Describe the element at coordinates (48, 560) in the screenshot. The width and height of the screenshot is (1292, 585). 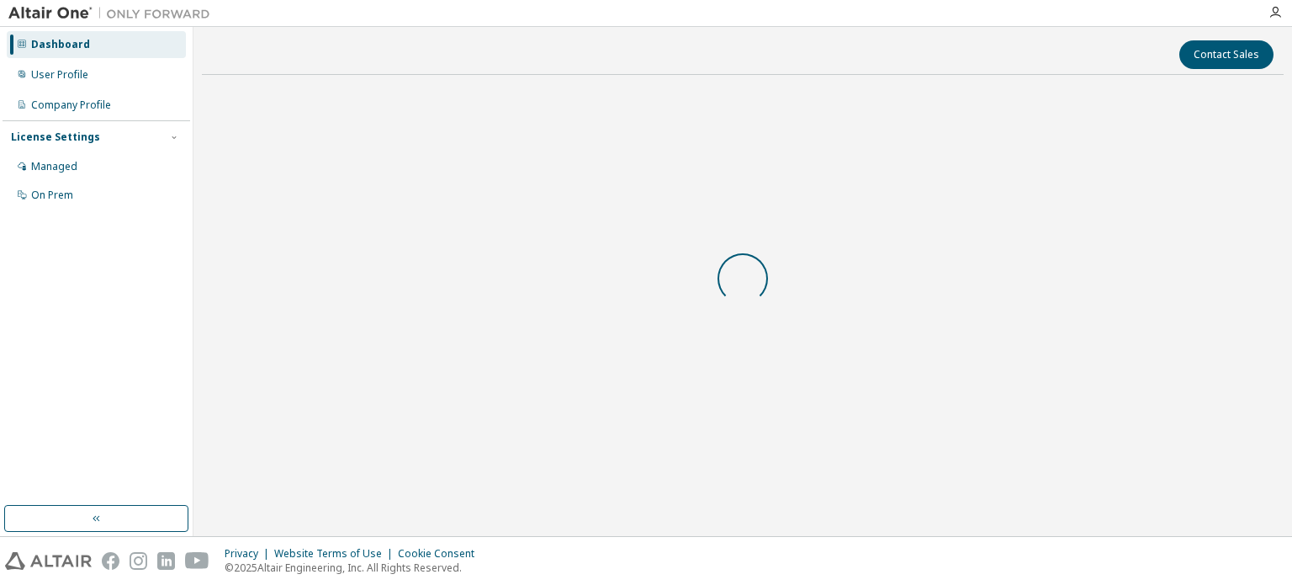
I see `img: altair_logo.svg` at that location.